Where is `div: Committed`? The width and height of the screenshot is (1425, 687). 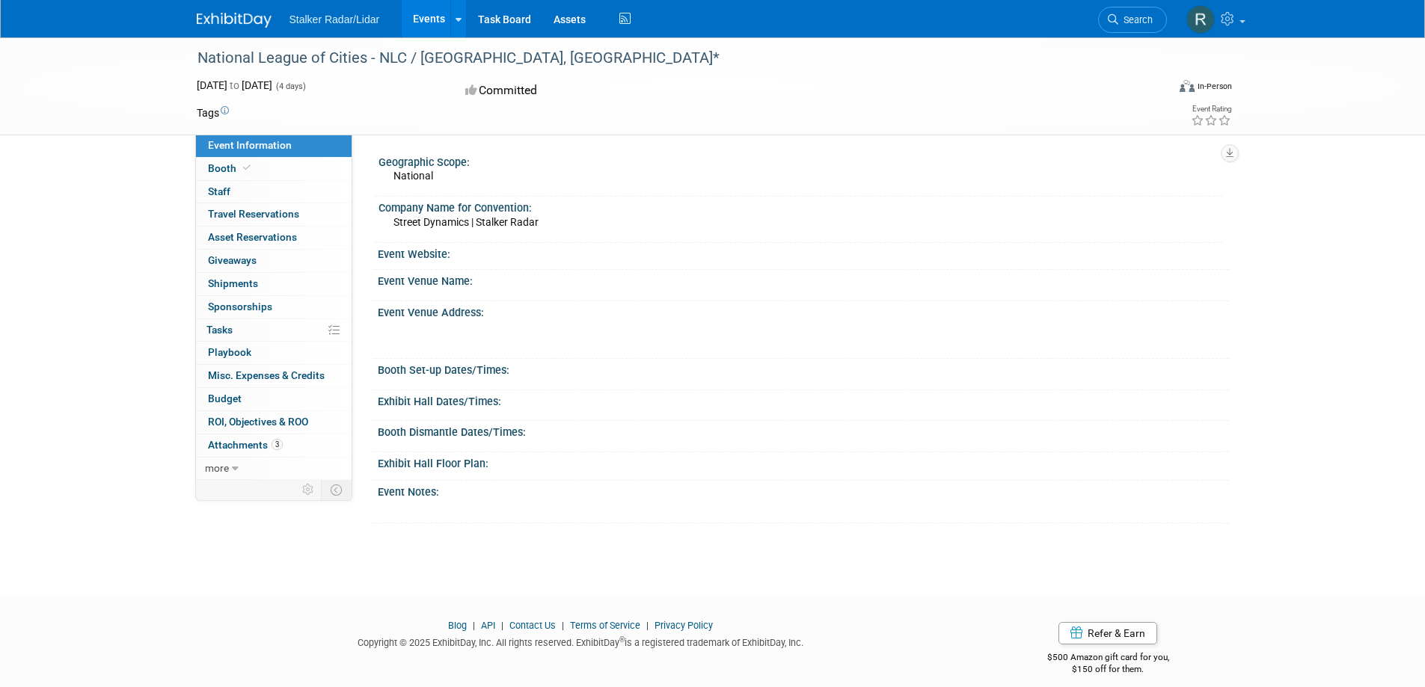 div: Committed is located at coordinates (626, 91).